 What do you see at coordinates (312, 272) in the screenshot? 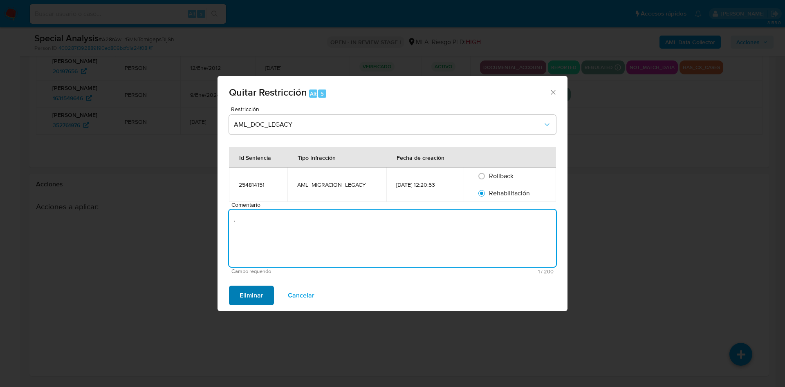
I see `span: Campo requerido` at bounding box center [312, 272].